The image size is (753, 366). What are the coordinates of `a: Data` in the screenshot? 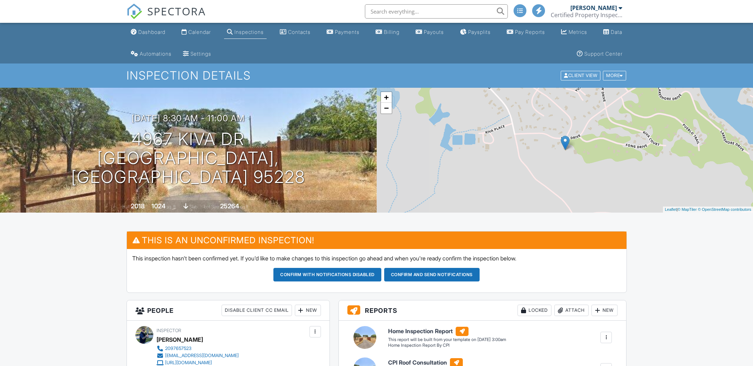 It's located at (612, 32).